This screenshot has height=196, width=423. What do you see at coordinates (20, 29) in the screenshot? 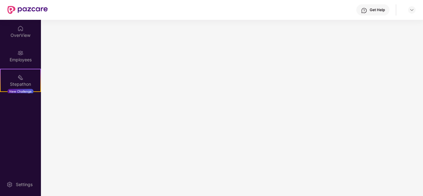
I see `img: svg+xml;base64,PHN2ZyBpZD0iSG9tZSIgeG1sbnM9Imh0dHA6Ly93d3cudzMub3JnLzIwMDAvc3ZnIiB3aWR0aD0iMjAiIG...` at bounding box center [20, 29].